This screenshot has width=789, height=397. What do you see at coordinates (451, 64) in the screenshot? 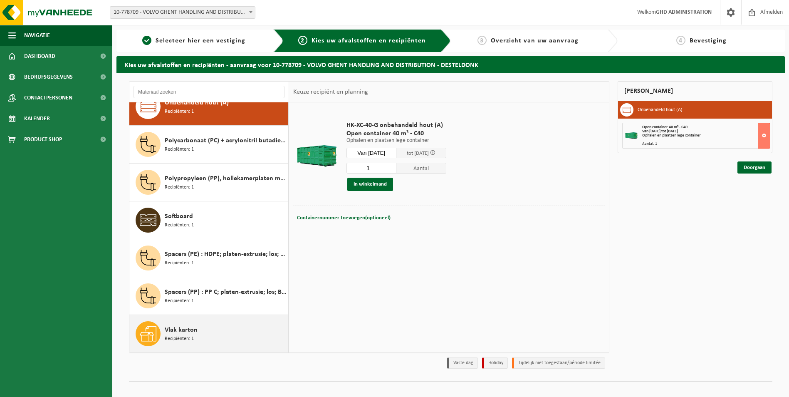
I see `h2: Kies uw afvalstoffen en recipiënten - aanvraag voor 10-778709 - VOLVO GHENT HANDLING AND DISTRIBU...` at bounding box center [451, 64].